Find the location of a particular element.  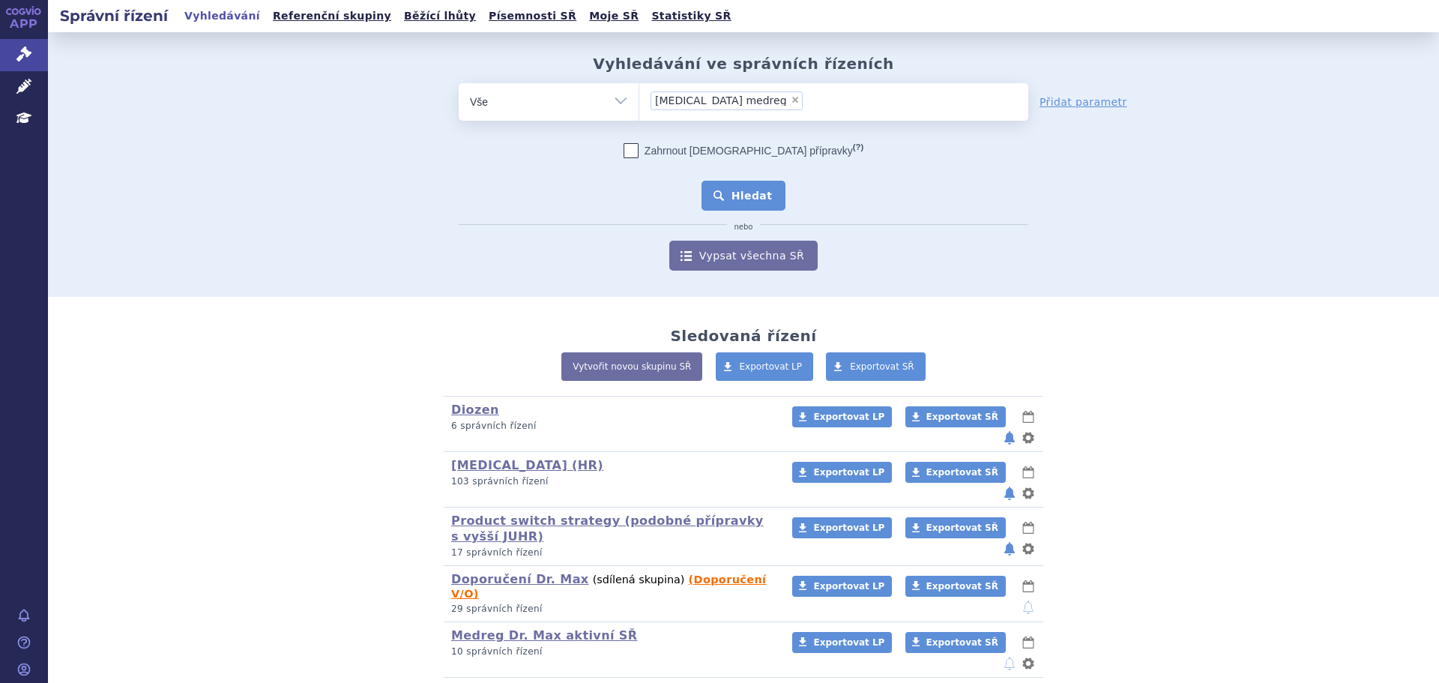

a: Product switch strategy (podobné přípravky s vyšší JUHR) is located at coordinates (607, 528).